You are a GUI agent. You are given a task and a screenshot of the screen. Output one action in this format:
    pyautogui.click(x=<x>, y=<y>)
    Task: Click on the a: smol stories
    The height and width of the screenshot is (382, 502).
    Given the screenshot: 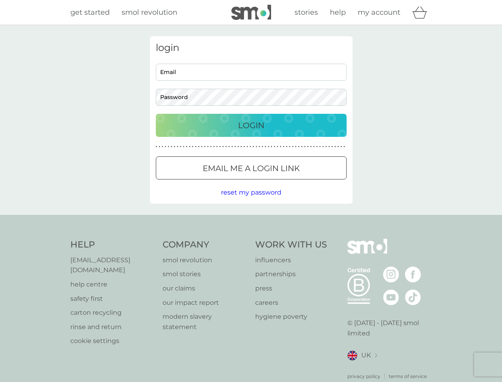 What is the action you would take?
    pyautogui.click(x=205, y=274)
    